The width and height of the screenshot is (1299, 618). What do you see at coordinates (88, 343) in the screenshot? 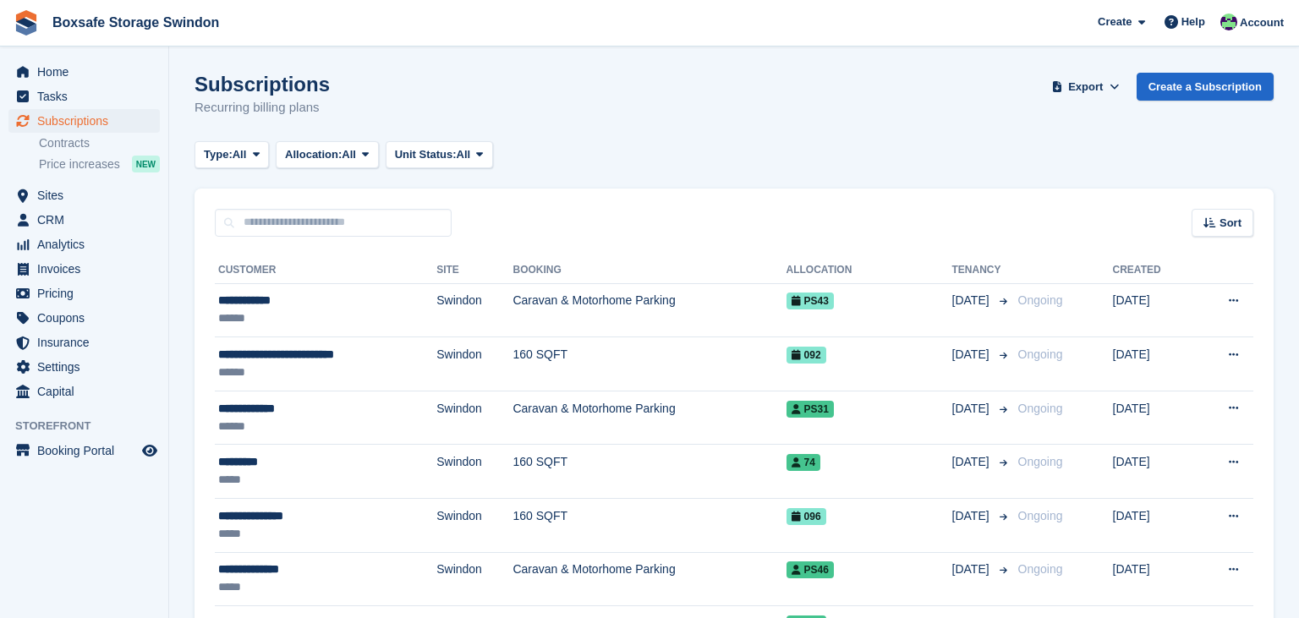
I see `span: Insurance` at bounding box center [88, 343].